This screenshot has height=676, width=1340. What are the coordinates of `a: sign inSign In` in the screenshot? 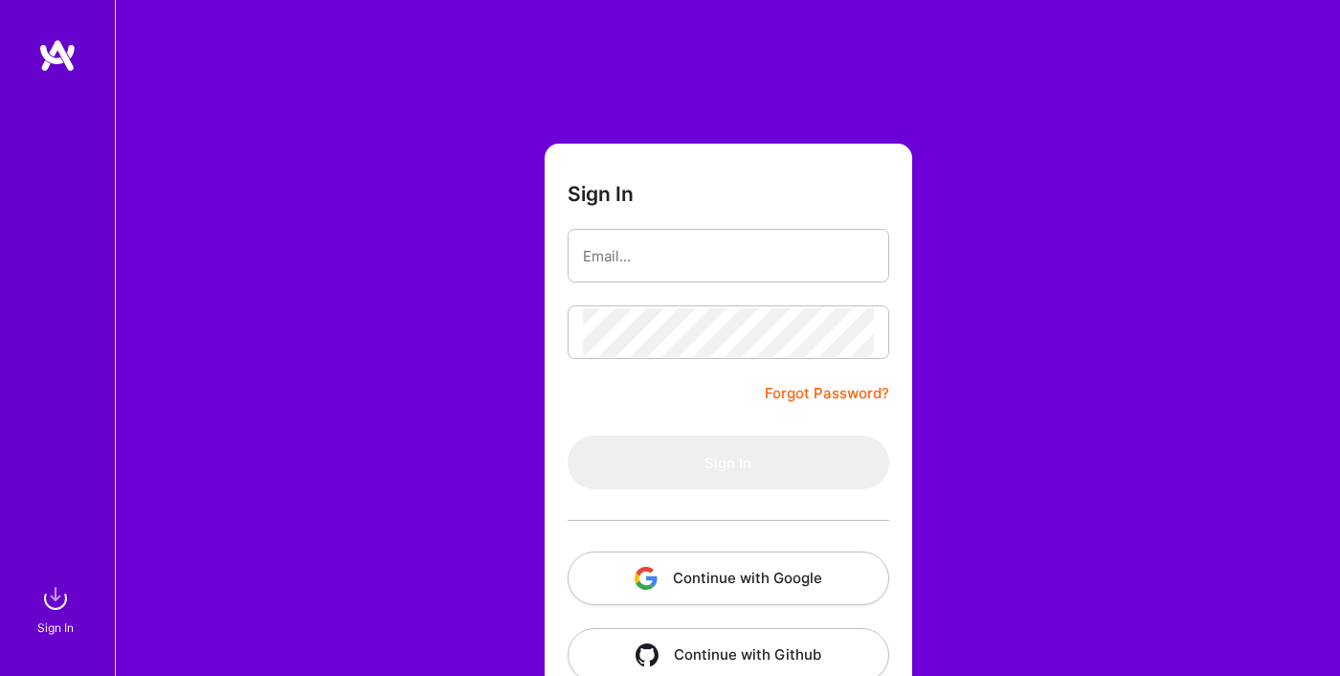 It's located at (57, 608).